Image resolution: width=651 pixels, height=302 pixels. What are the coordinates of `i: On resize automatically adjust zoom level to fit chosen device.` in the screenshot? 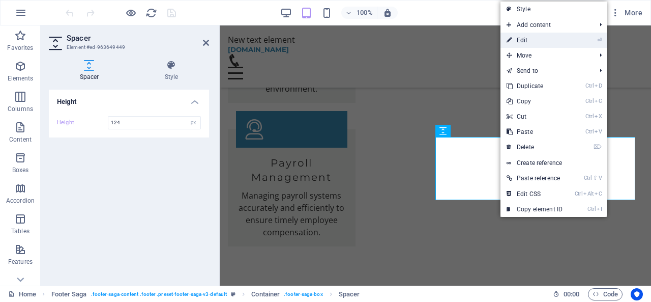 It's located at (388, 13).